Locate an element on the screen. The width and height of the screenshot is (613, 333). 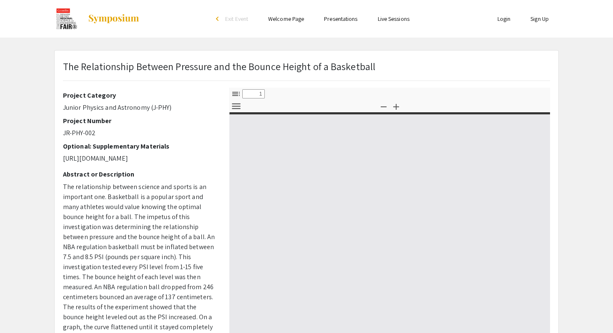
a: Sign Up is located at coordinates (540, 19).